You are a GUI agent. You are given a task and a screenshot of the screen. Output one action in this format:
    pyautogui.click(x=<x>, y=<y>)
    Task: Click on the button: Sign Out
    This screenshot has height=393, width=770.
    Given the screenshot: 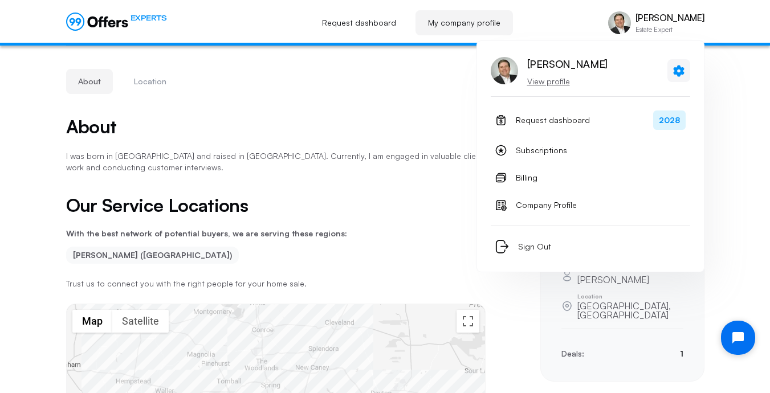 What is the action you would take?
    pyautogui.click(x=590, y=247)
    